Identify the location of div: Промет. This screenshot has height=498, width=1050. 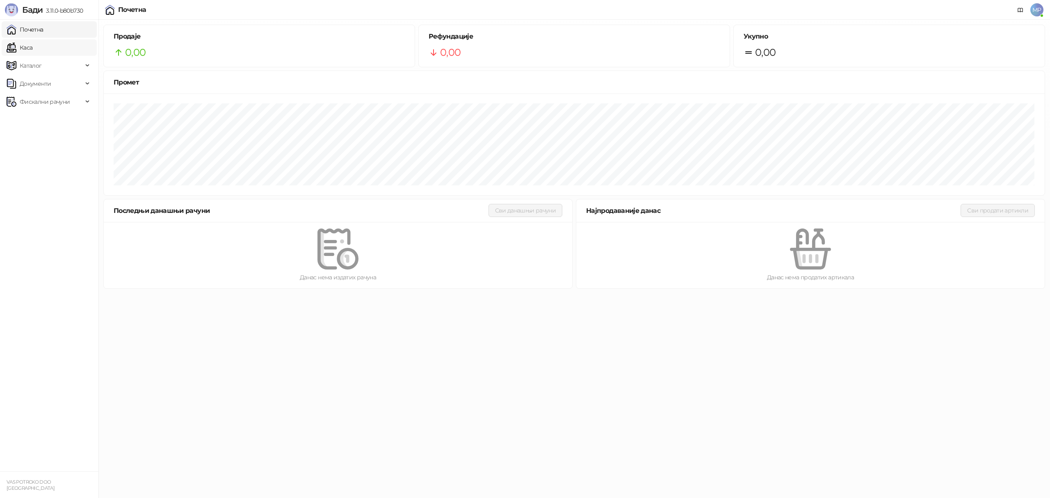
(574, 82).